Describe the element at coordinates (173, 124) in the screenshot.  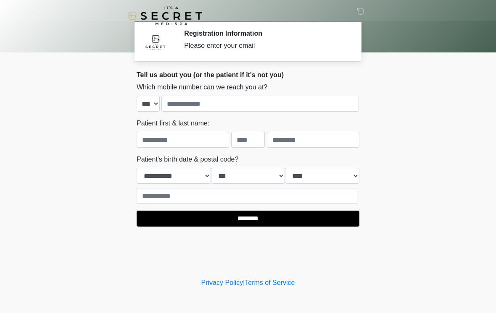
I see `label: Patient first & last name:` at that location.